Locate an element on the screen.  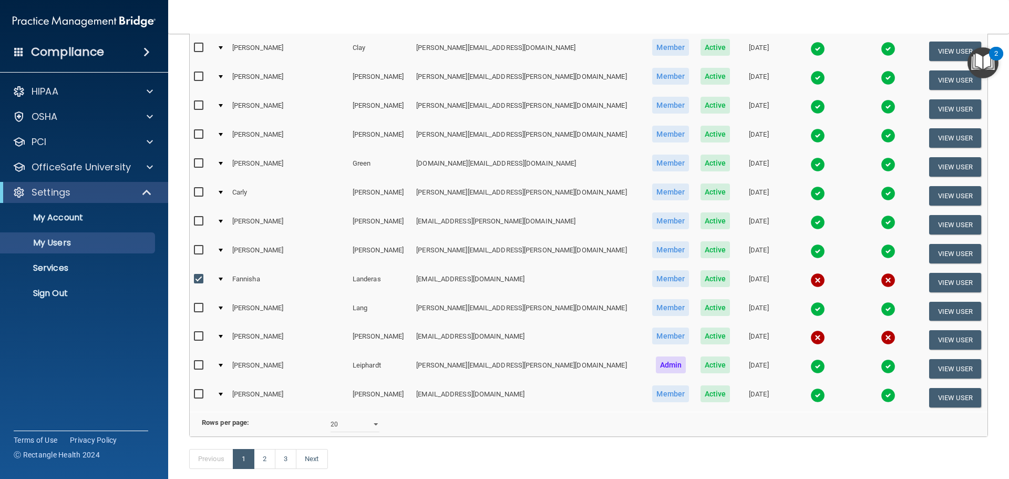
p: Services is located at coordinates (78, 268).